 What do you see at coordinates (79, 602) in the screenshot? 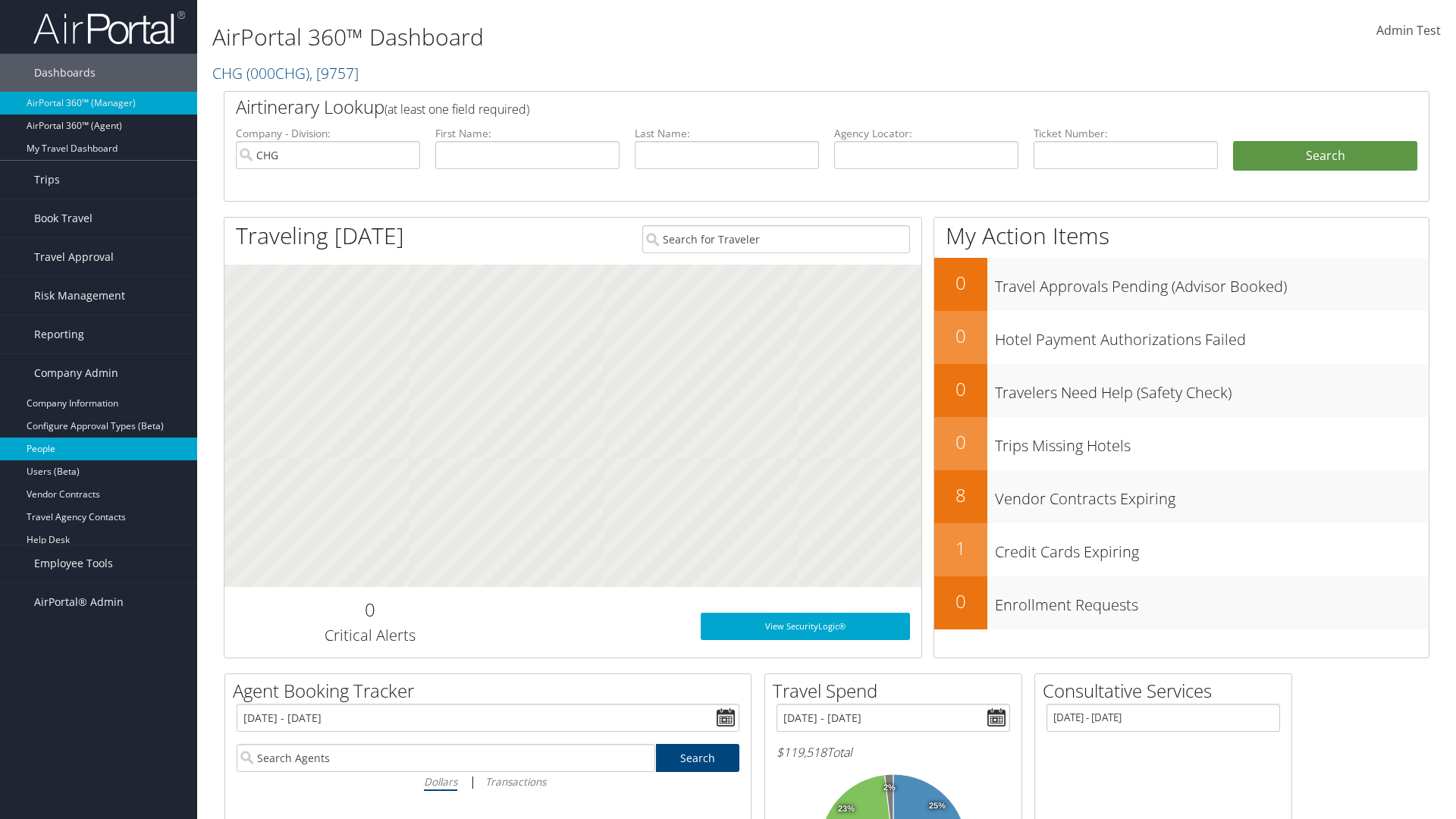
I see `span: AirPortal® Admin` at bounding box center [79, 602].